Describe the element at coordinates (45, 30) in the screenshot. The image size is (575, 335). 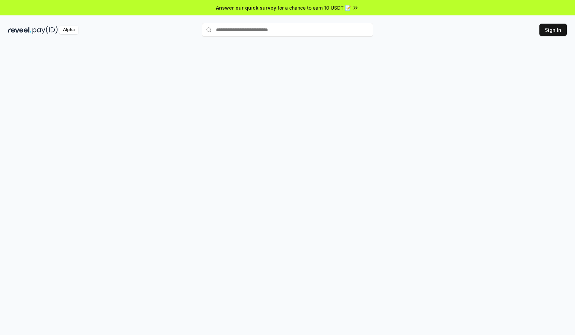
I see `img: pay_id` at that location.